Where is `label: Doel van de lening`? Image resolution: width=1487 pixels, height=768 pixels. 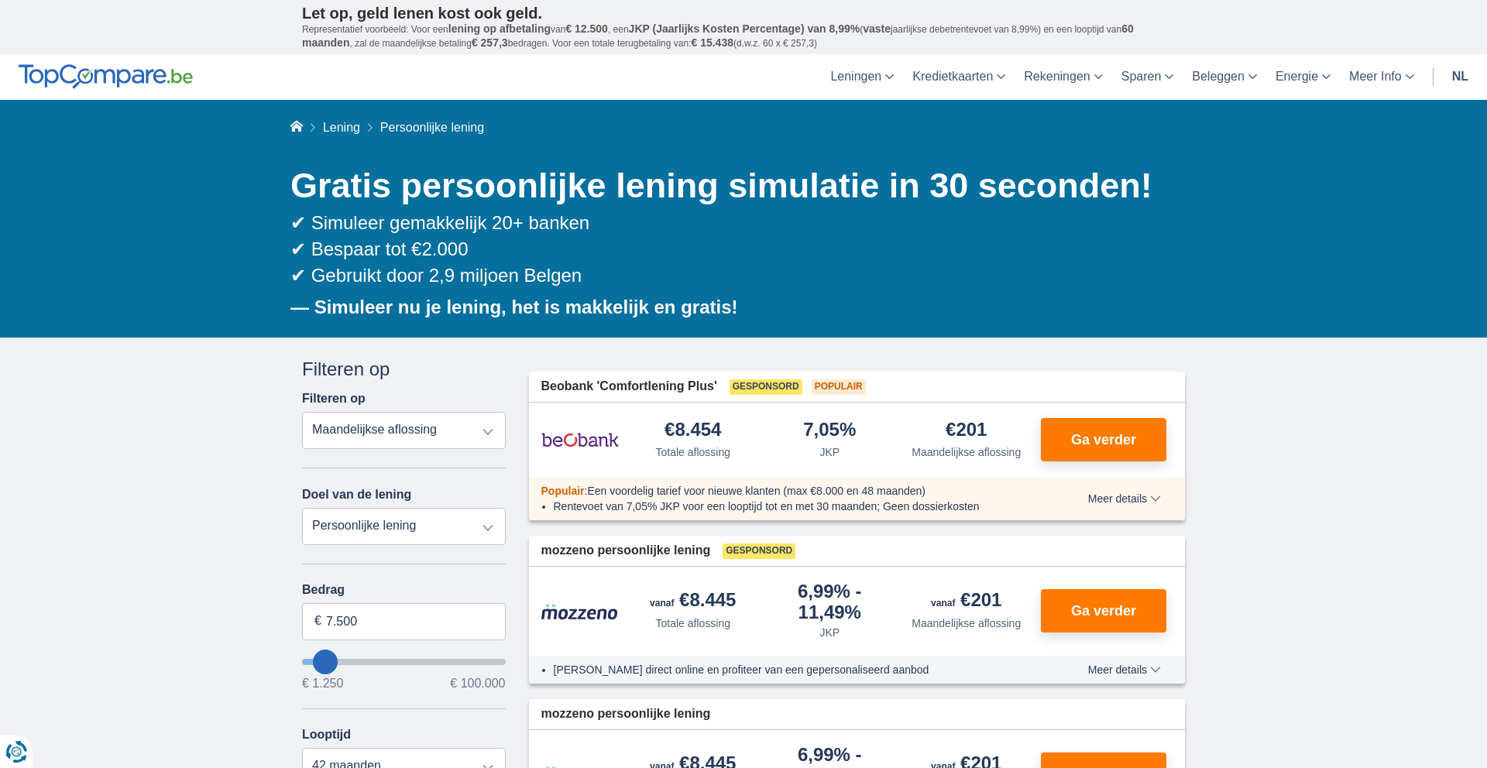
label: Doel van de lening is located at coordinates (356, 495).